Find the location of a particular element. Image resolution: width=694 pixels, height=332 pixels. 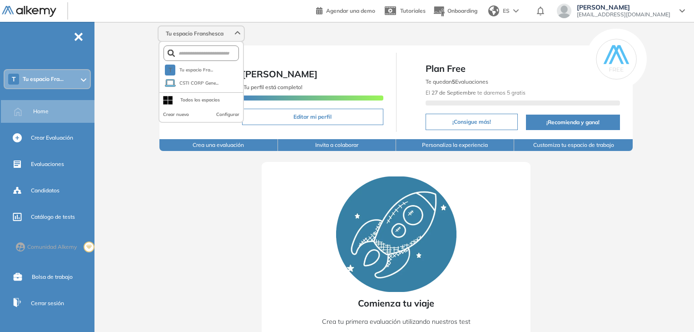

span: Cerrar sesión is located at coordinates (47, 303).